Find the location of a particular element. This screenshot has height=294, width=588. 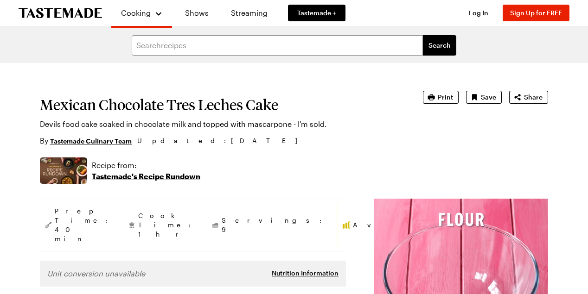

span: Share is located at coordinates (533, 97).